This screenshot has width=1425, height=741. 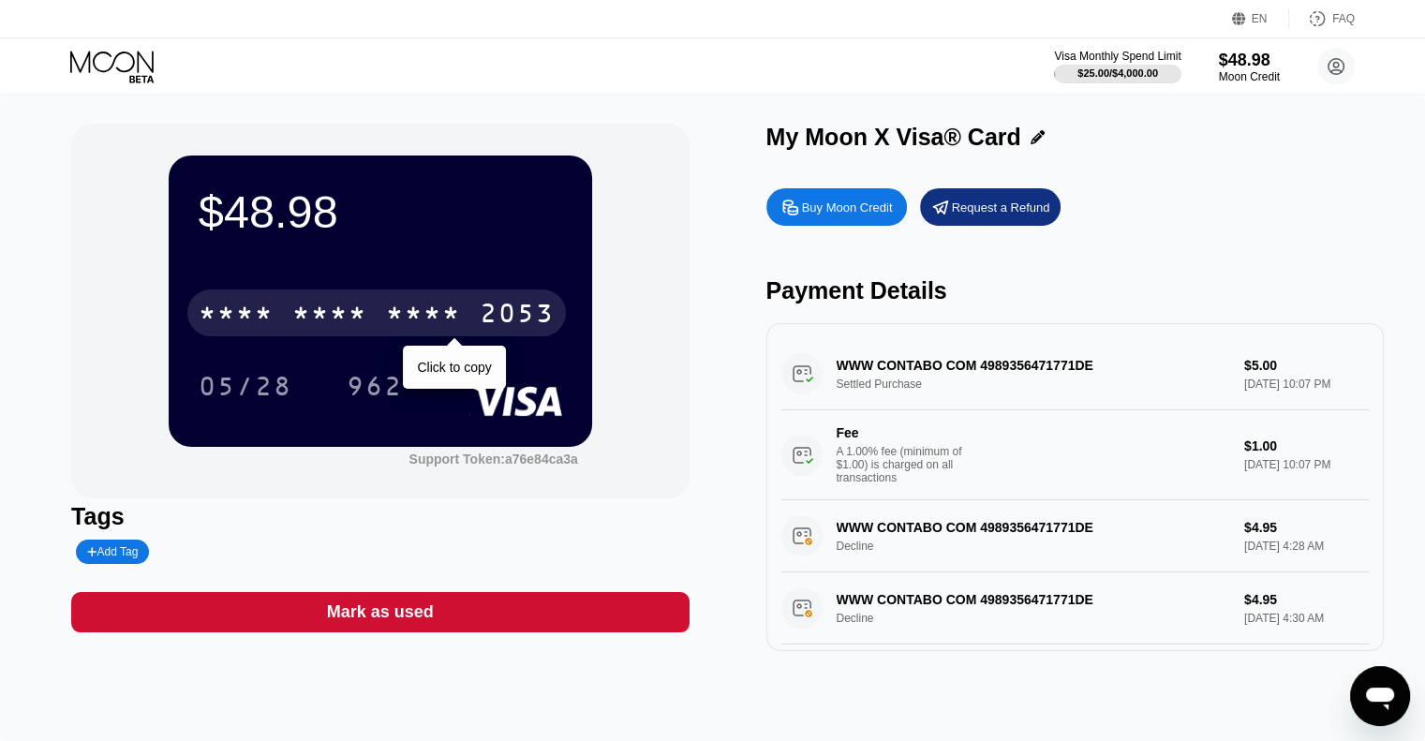 What do you see at coordinates (493, 459) in the screenshot?
I see `div: Support Token: a76e84ca3a` at bounding box center [493, 459].